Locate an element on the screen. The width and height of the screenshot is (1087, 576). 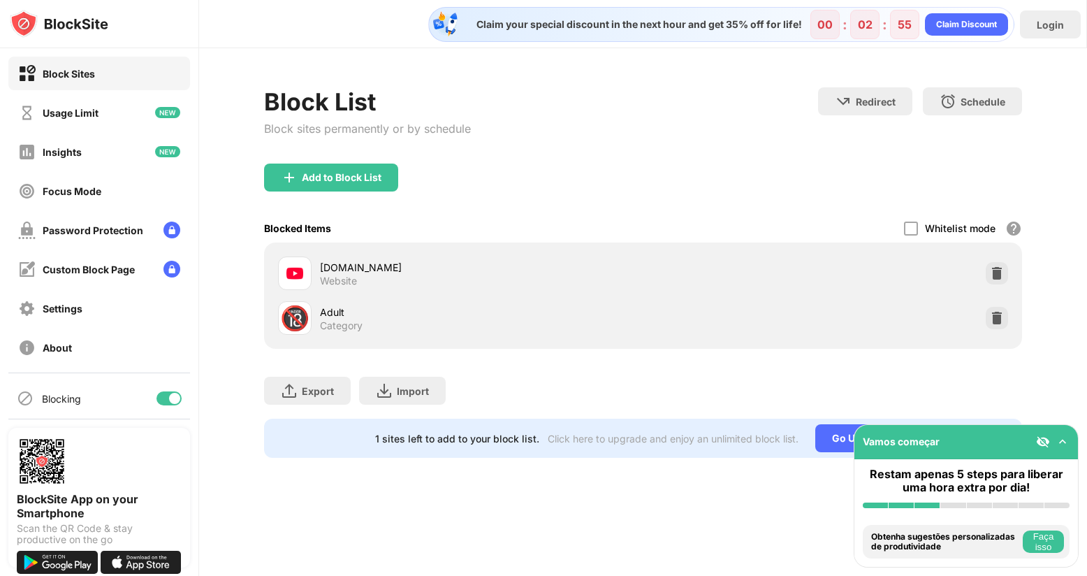
img: specialOfferDiscount.svg is located at coordinates (446, 24).